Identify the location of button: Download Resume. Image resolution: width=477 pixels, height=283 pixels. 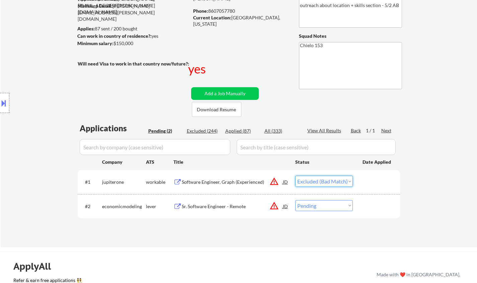
(216, 109).